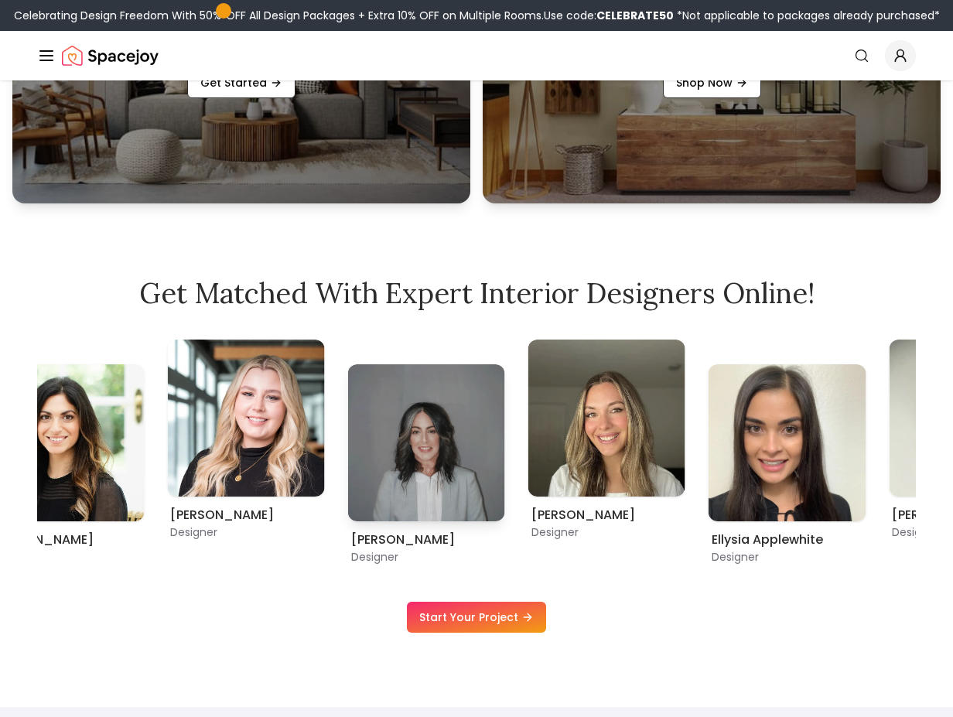 This screenshot has height=717, width=953. What do you see at coordinates (245, 418) in the screenshot?
I see `img: Hannah James` at bounding box center [245, 418].